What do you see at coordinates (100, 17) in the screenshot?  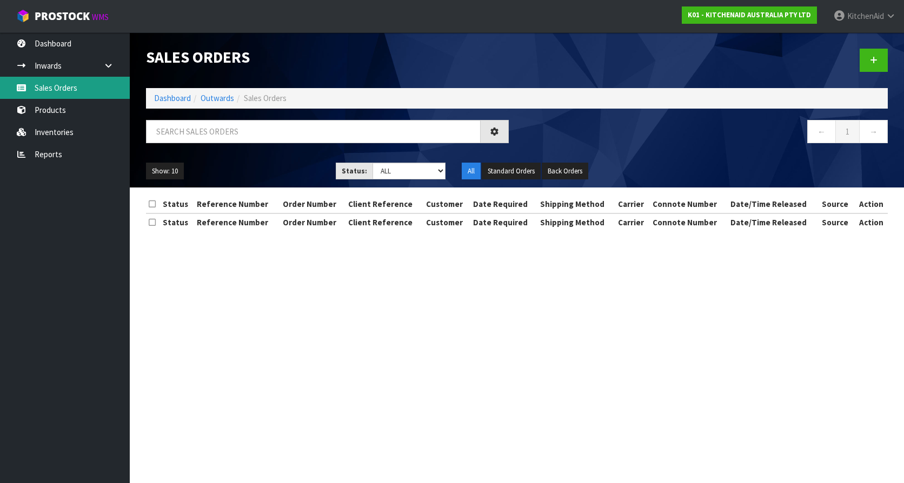 I see `small: WMS` at bounding box center [100, 17].